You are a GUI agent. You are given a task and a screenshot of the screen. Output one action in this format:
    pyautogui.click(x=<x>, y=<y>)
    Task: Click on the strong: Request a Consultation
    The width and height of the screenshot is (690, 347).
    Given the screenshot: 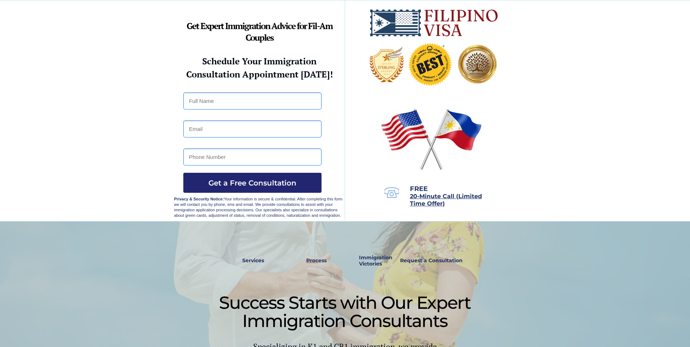 What is the action you would take?
    pyautogui.click(x=431, y=260)
    